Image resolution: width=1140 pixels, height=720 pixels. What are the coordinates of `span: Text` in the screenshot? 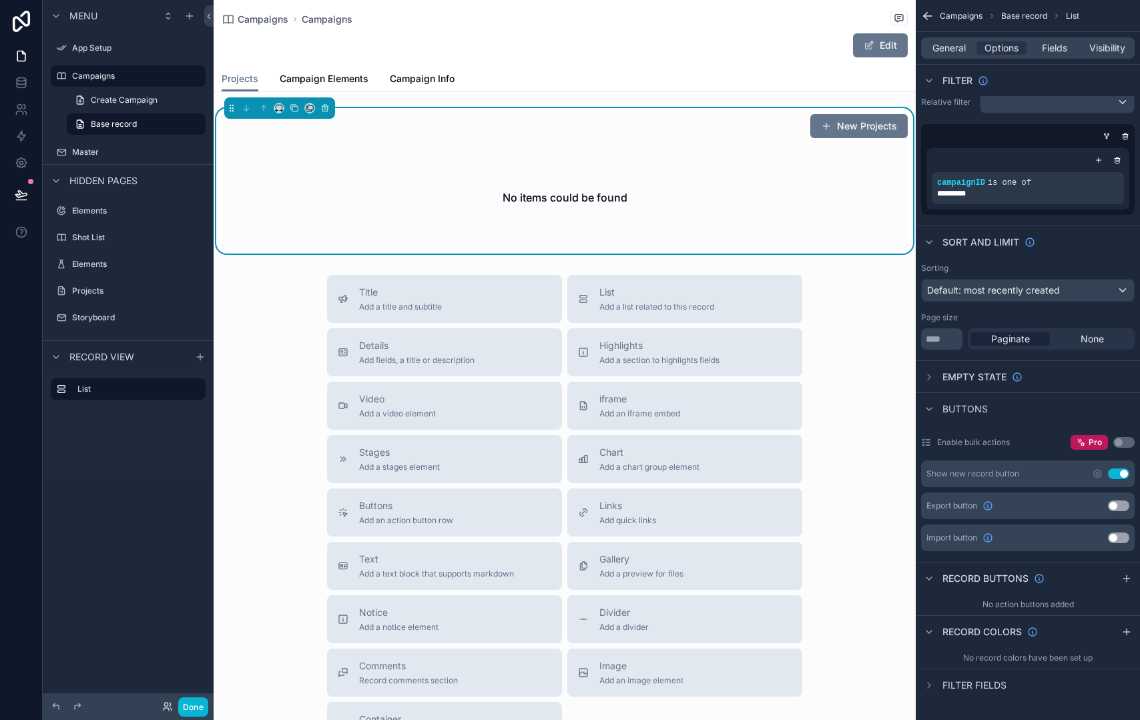 It's located at (436, 559).